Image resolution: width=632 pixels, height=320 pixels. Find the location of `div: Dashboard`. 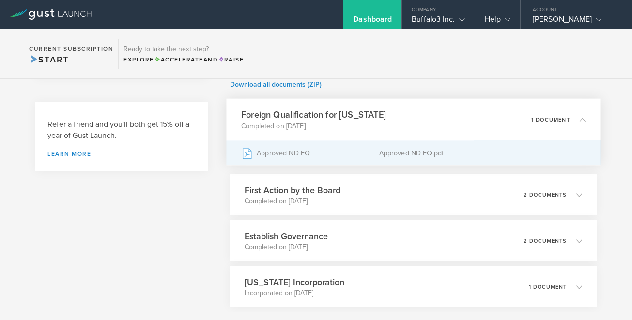

div: Dashboard is located at coordinates (372, 22).